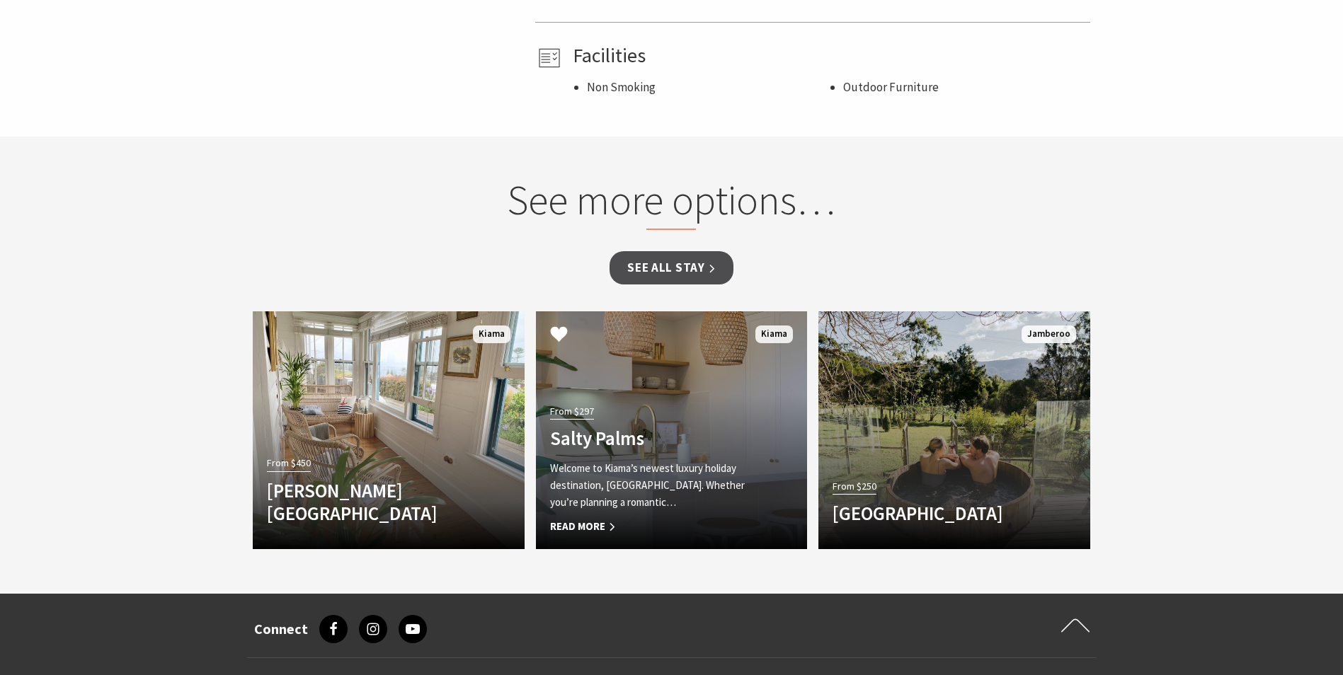 Image resolution: width=1343 pixels, height=675 pixels. I want to click on span: Jamberoo, so click(1048, 334).